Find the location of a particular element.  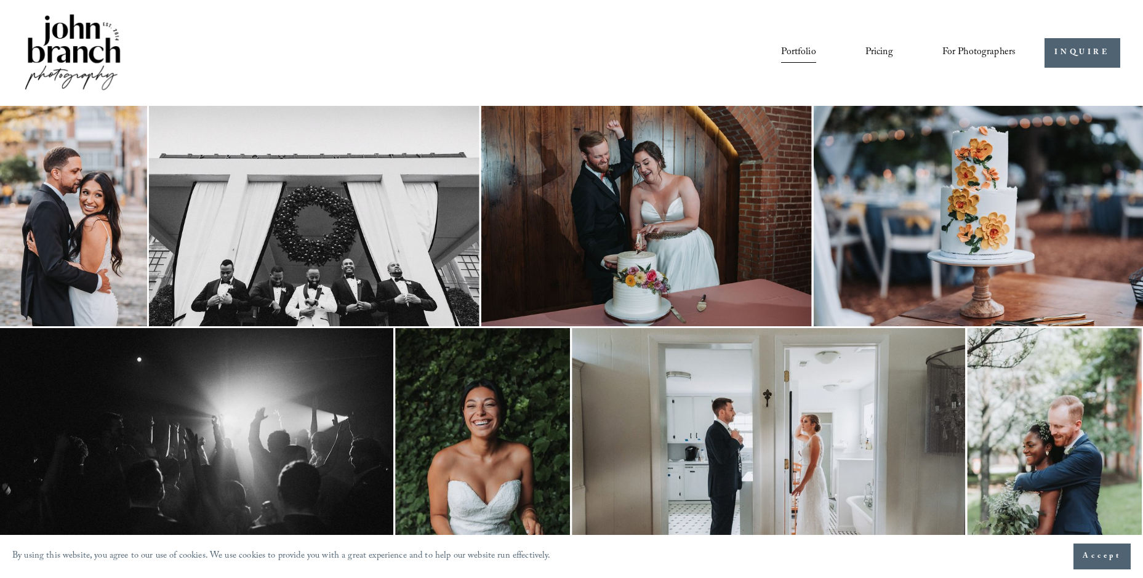

a: Portfolio is located at coordinates (799, 53).